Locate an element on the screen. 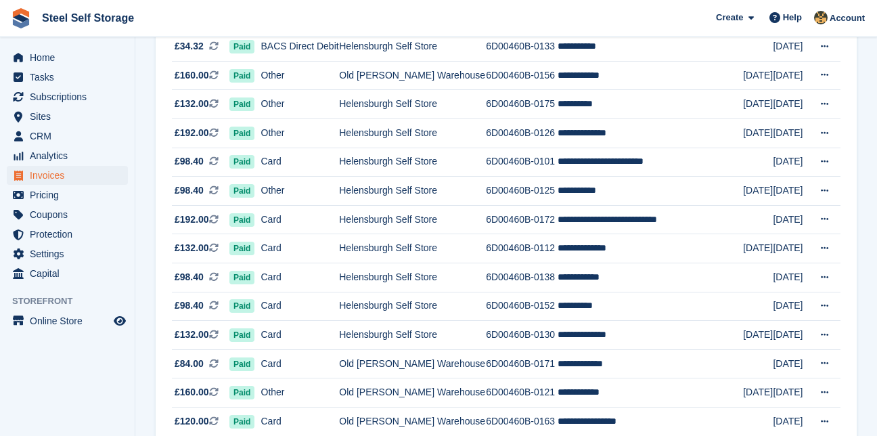 This screenshot has height=436, width=877. td: 6D00460B-0133 is located at coordinates (522, 47).